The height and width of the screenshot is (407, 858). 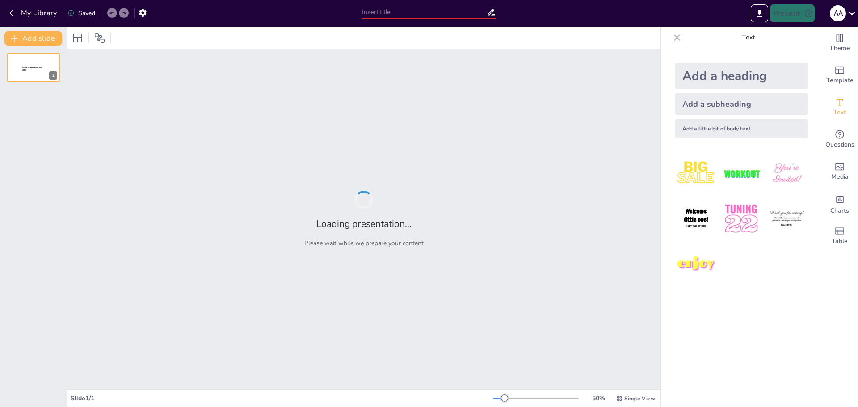 I want to click on img: 5.jpeg, so click(x=741, y=218).